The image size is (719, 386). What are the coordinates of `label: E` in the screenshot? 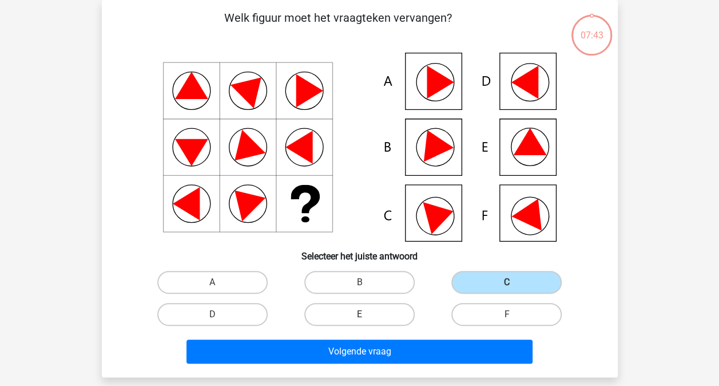 It's located at (359, 314).